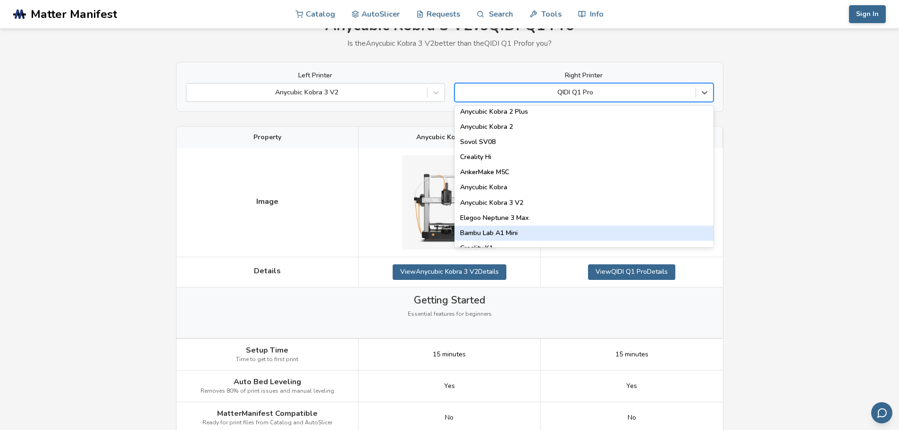  I want to click on span: Image, so click(267, 202).